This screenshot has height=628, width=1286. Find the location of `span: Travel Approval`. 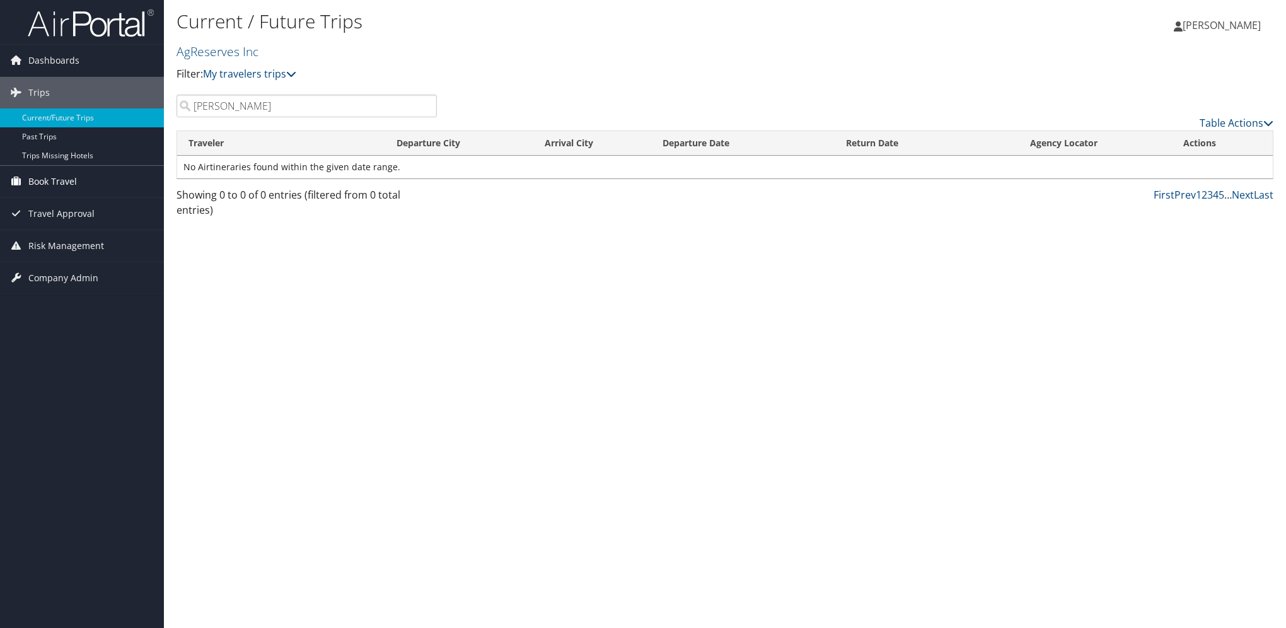

span: Travel Approval is located at coordinates (61, 214).